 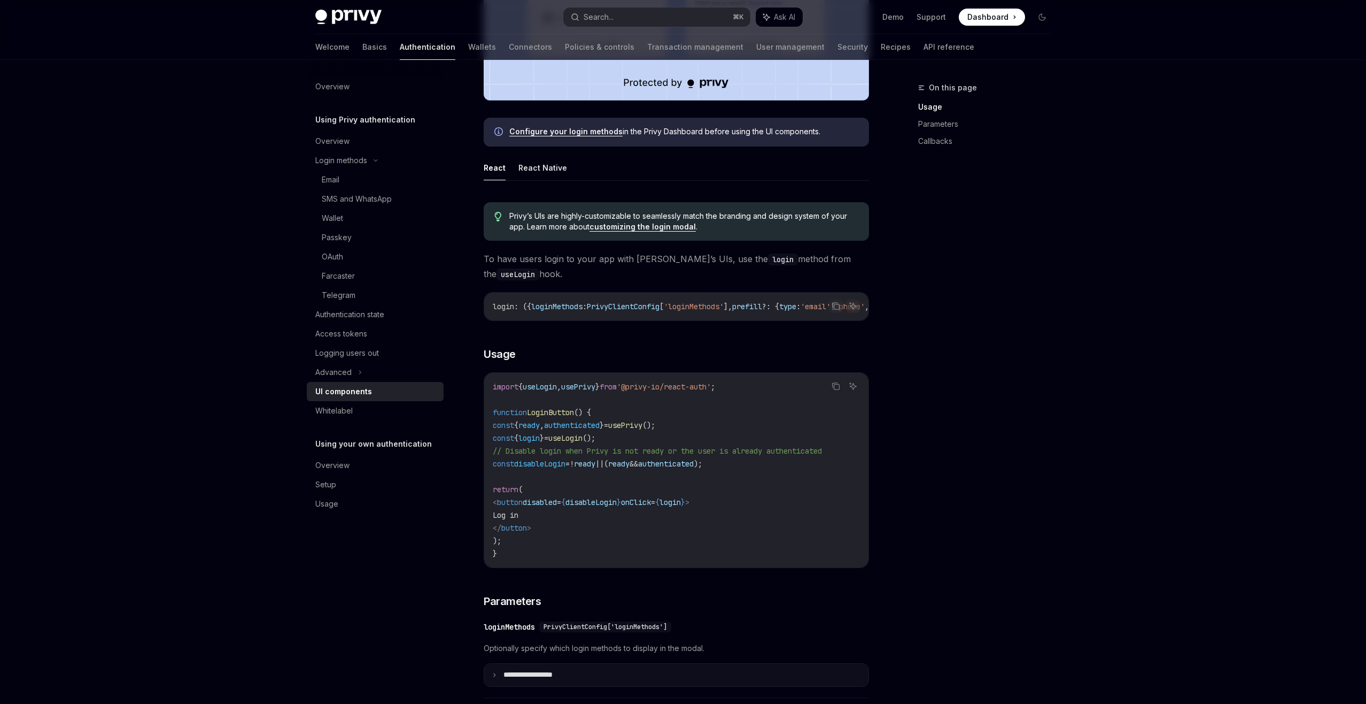 What do you see at coordinates (540, 502) in the screenshot?
I see `span: disabled` at bounding box center [540, 502].